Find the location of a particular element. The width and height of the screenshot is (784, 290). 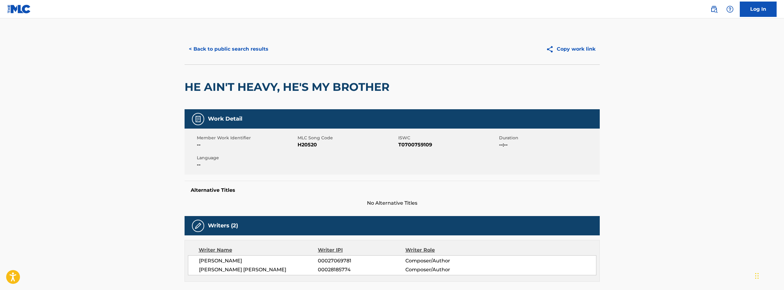

span: Language is located at coordinates (246, 158).